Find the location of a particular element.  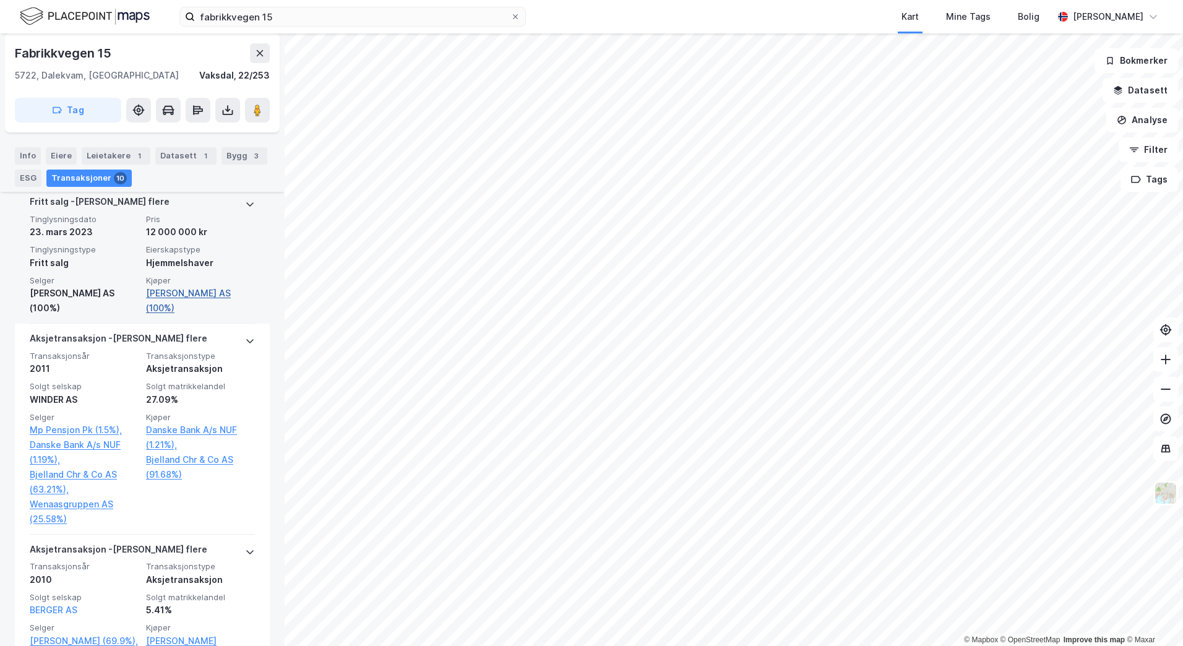

a: BERGER AS is located at coordinates (53, 610).